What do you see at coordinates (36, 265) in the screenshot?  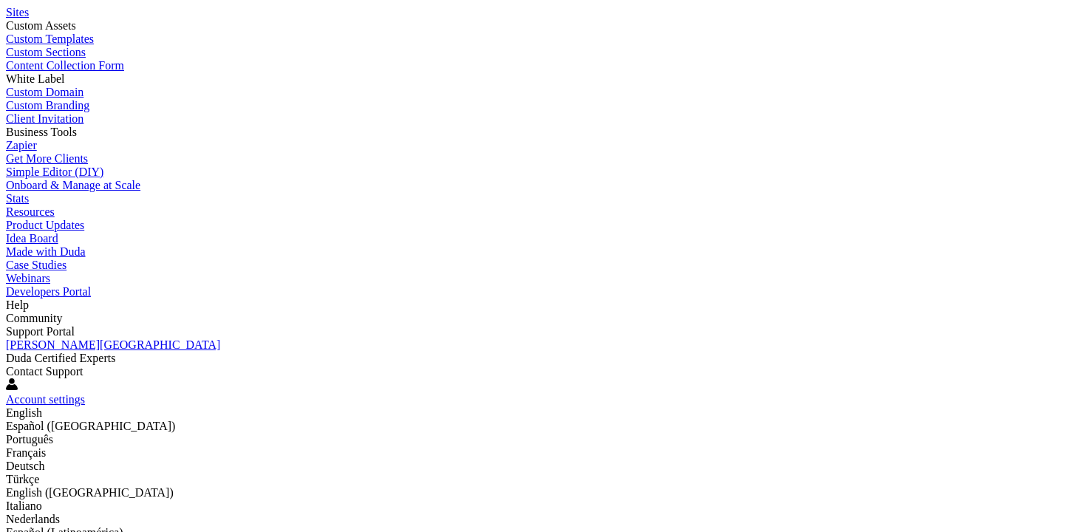 I see `a: Case Studies` at bounding box center [36, 265].